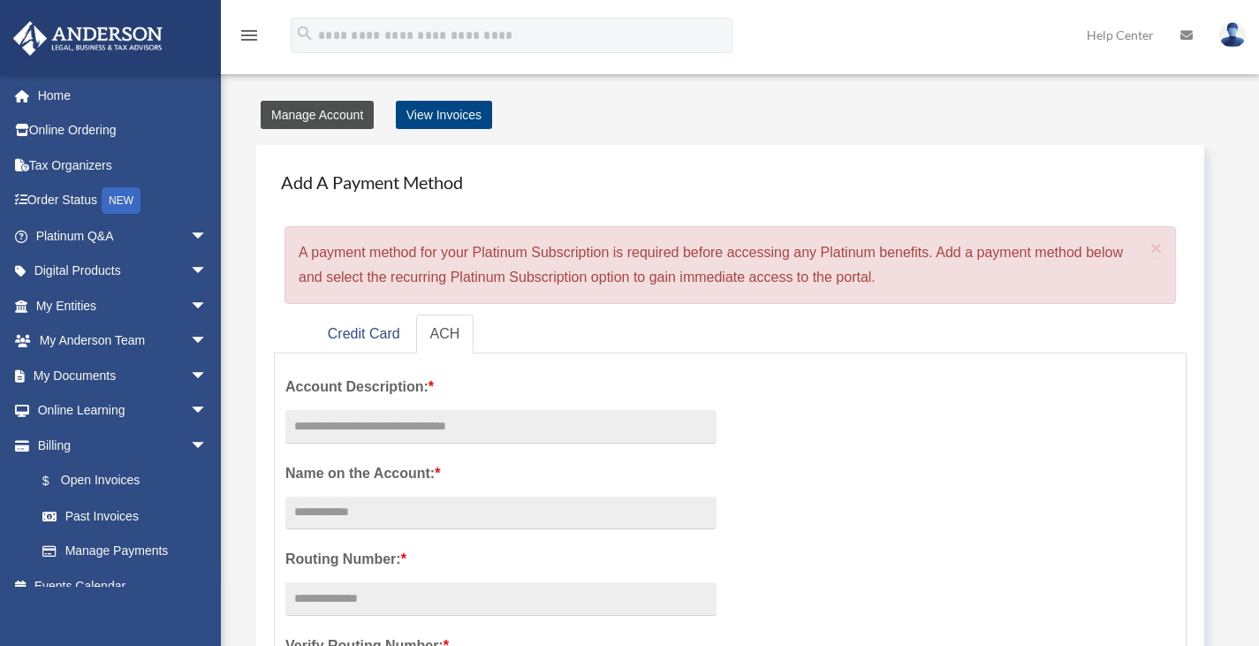 The image size is (1259, 646). Describe the element at coordinates (123, 445) in the screenshot. I see `a: Billingarrow_drop_down` at that location.